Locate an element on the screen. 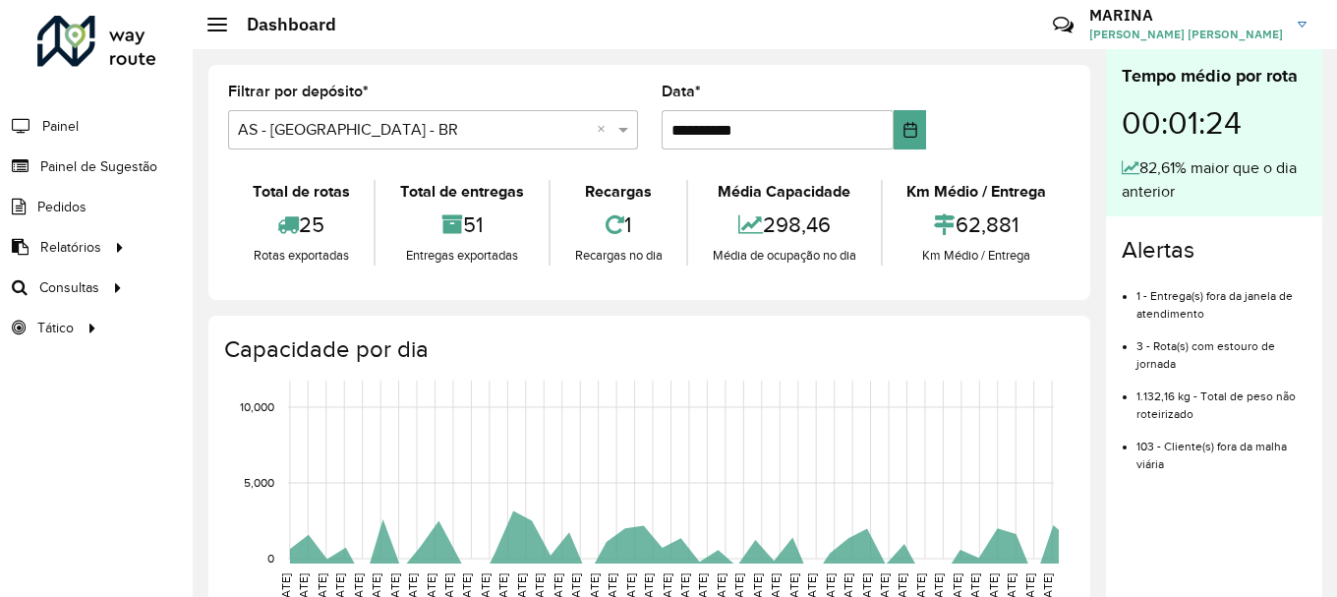 Image resolution: width=1337 pixels, height=597 pixels. text: 0 is located at coordinates (270, 557).